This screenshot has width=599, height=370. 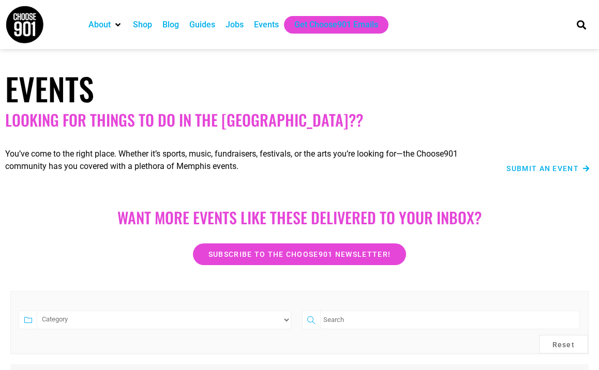 I want to click on h1: Events, so click(x=299, y=88).